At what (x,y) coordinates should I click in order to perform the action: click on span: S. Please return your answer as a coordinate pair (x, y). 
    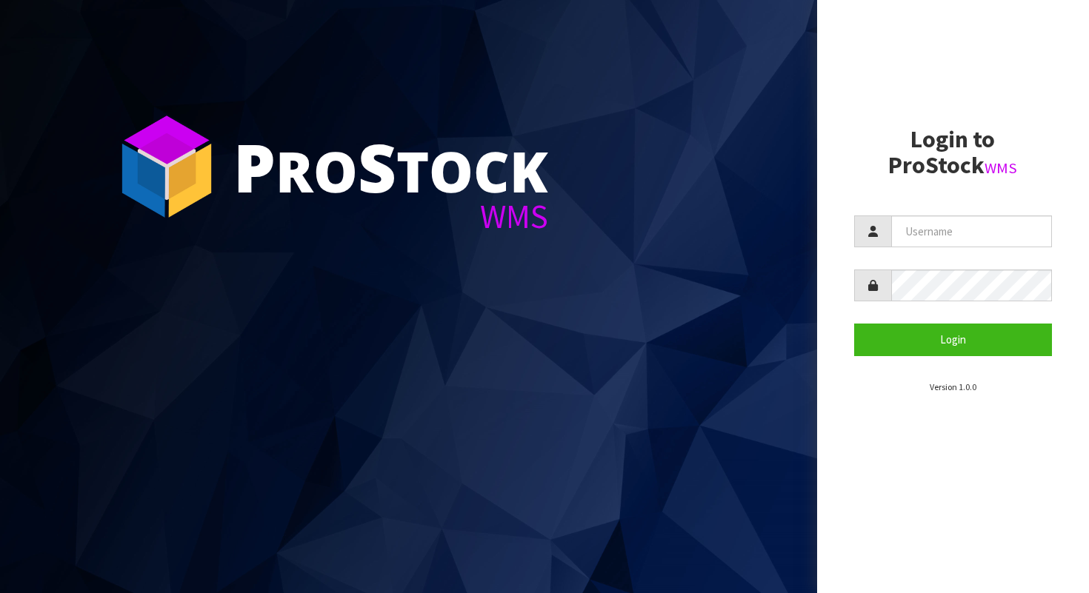
    Looking at the image, I should click on (377, 167).